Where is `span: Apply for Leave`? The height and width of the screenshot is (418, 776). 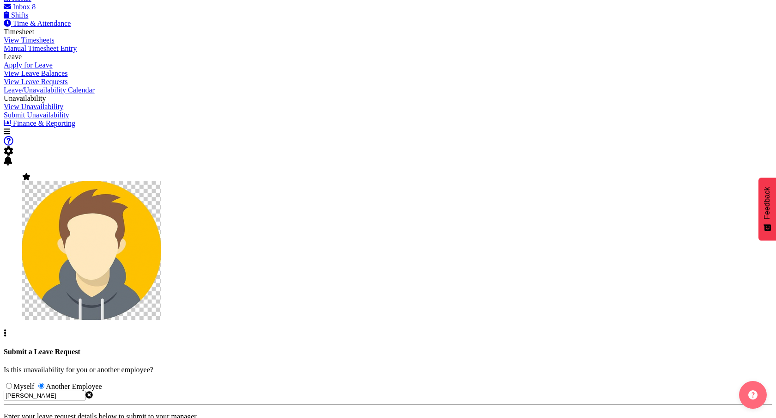 span: Apply for Leave is located at coordinates (28, 65).